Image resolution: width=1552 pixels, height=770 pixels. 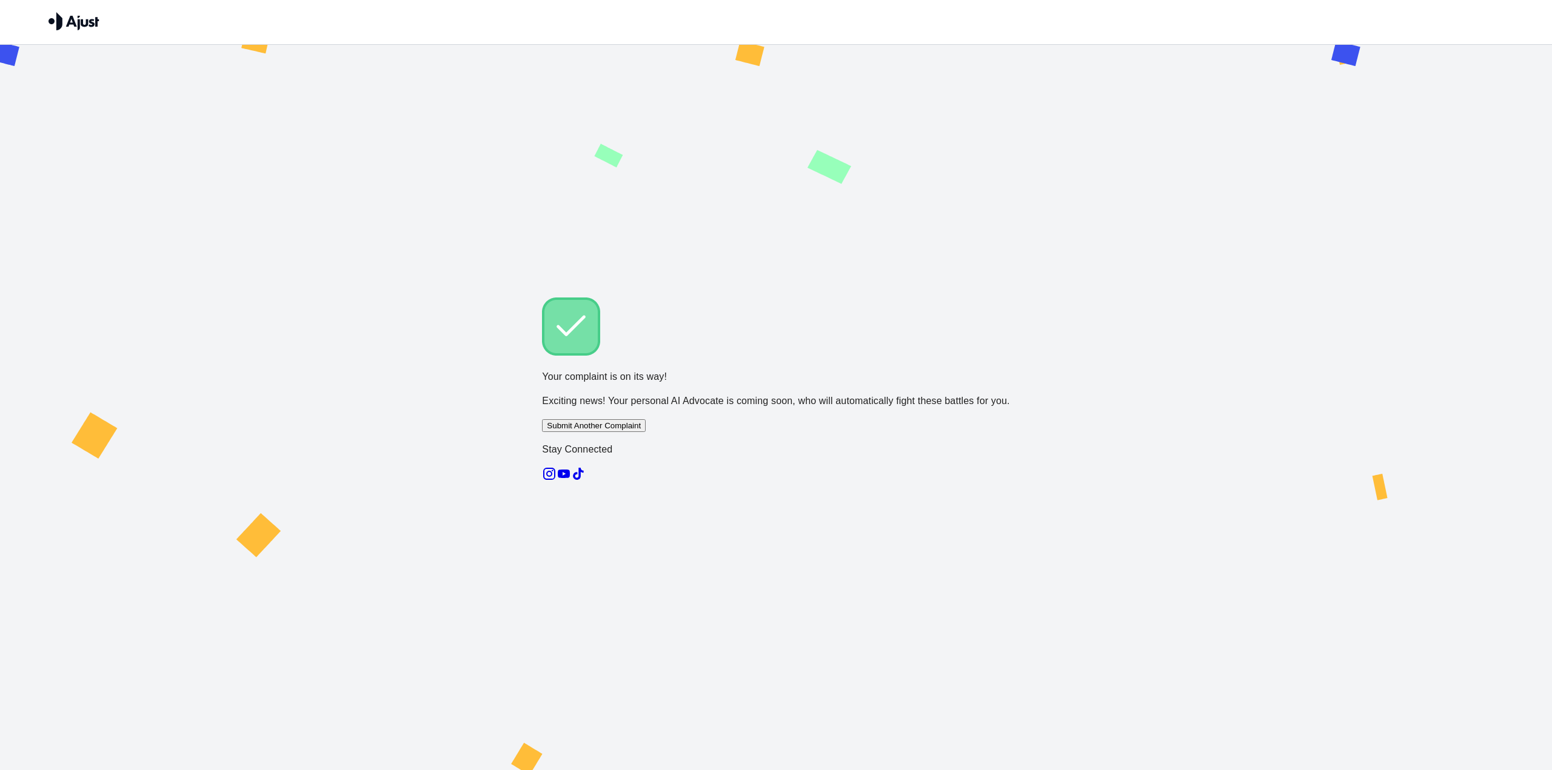 What do you see at coordinates (593, 426) in the screenshot?
I see `button: Submit Another Complaint` at bounding box center [593, 426].